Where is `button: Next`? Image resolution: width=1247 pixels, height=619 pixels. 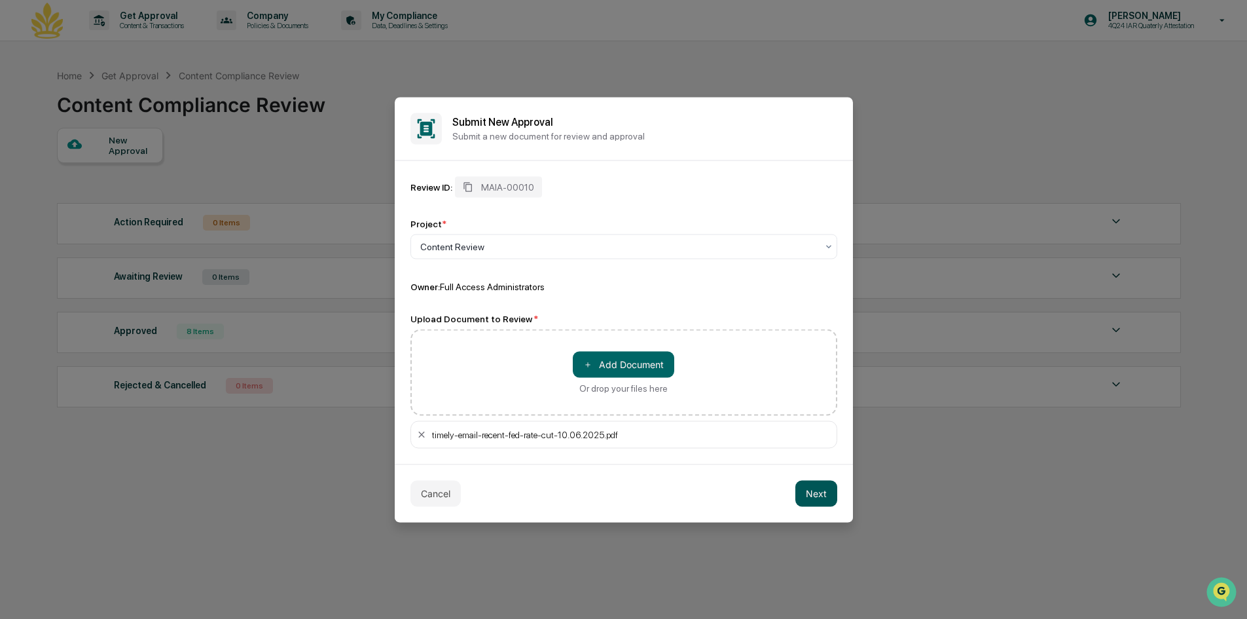 button: Next is located at coordinates (816, 493).